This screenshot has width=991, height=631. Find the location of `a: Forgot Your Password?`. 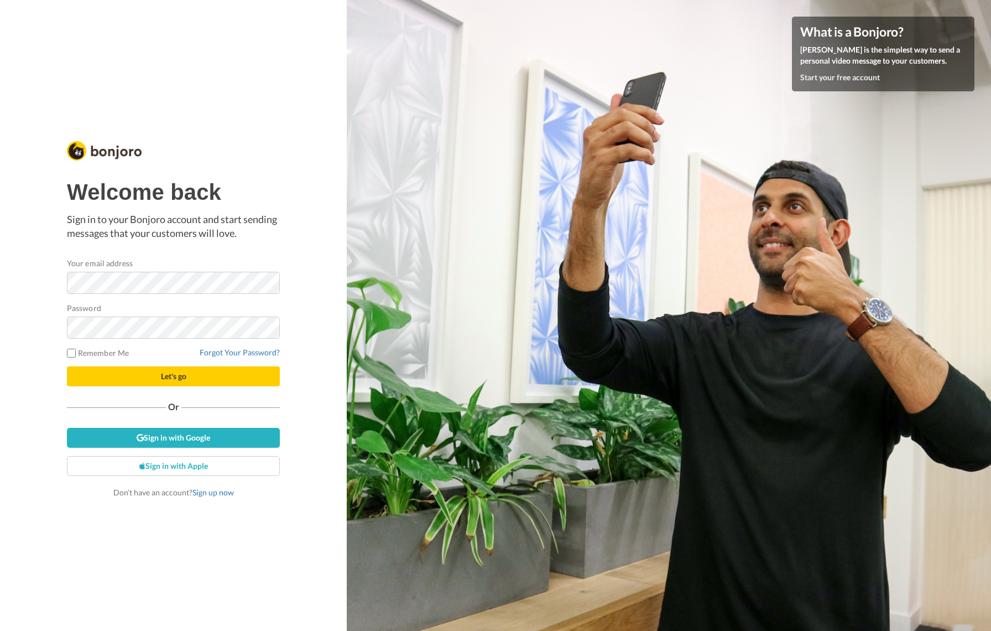

a: Forgot Your Password? is located at coordinates (240, 352).